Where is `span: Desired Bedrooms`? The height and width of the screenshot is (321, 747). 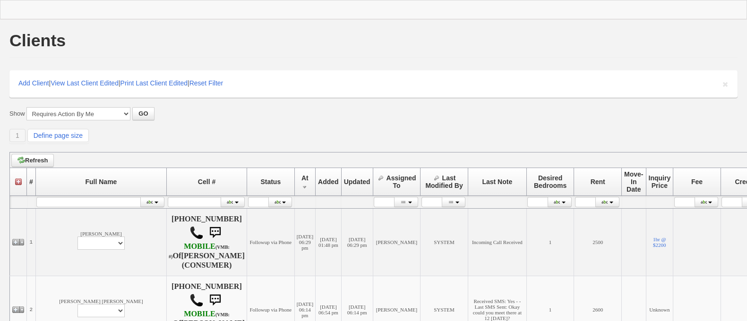 span: Desired Bedrooms is located at coordinates (550, 182).